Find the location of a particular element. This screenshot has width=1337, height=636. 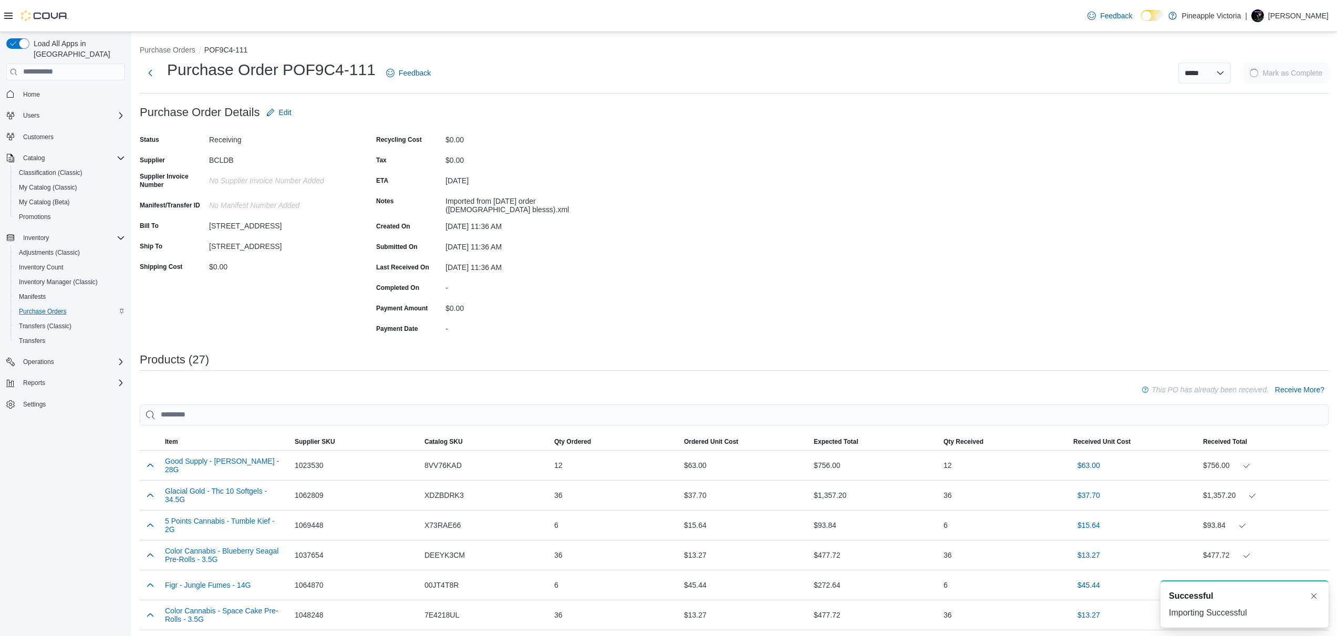

span: 1048248 is located at coordinates (309, 615).